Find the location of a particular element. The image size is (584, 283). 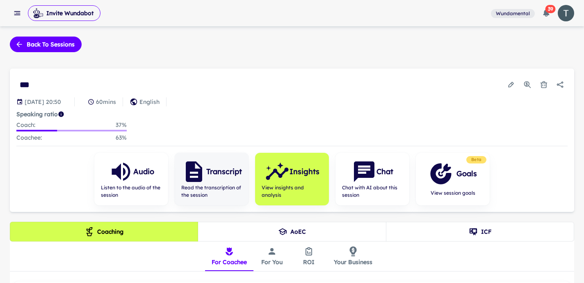

h6: Audio is located at coordinates (144, 171).